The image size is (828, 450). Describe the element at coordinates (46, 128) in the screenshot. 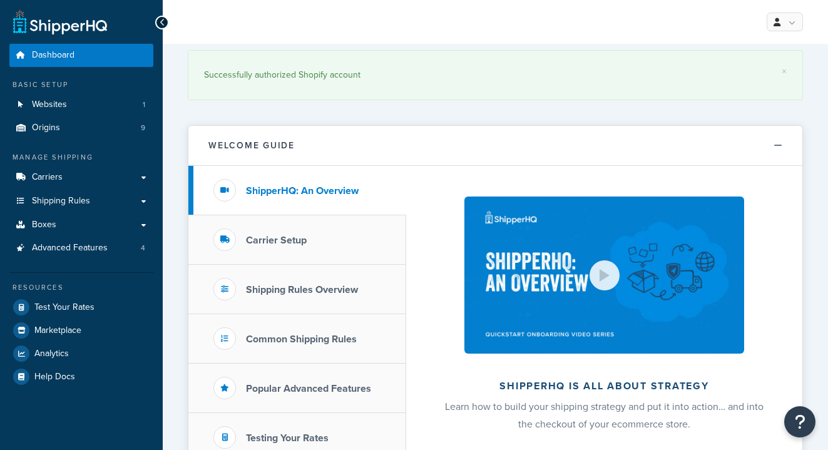

I see `span: Origins` at that location.